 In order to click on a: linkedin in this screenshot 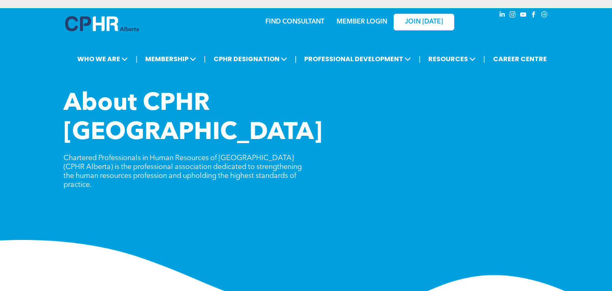, I will do `click(503, 15)`.